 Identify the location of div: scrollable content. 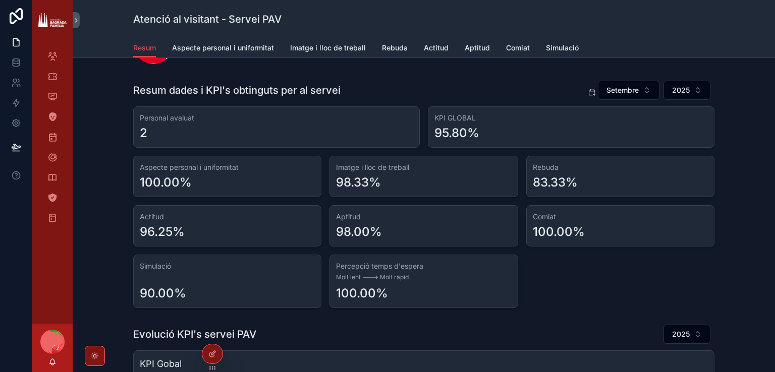
(52, 140).